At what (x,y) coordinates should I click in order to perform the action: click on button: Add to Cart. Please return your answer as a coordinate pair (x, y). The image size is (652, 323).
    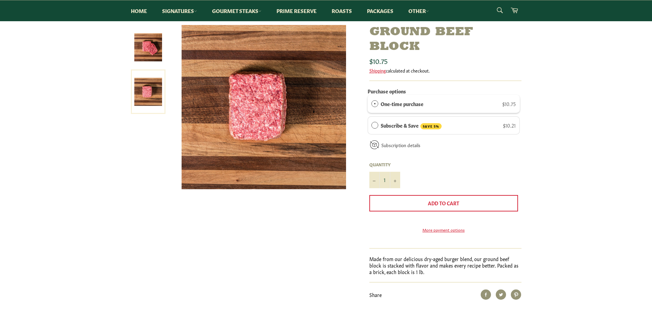
    Looking at the image, I should click on (443, 203).